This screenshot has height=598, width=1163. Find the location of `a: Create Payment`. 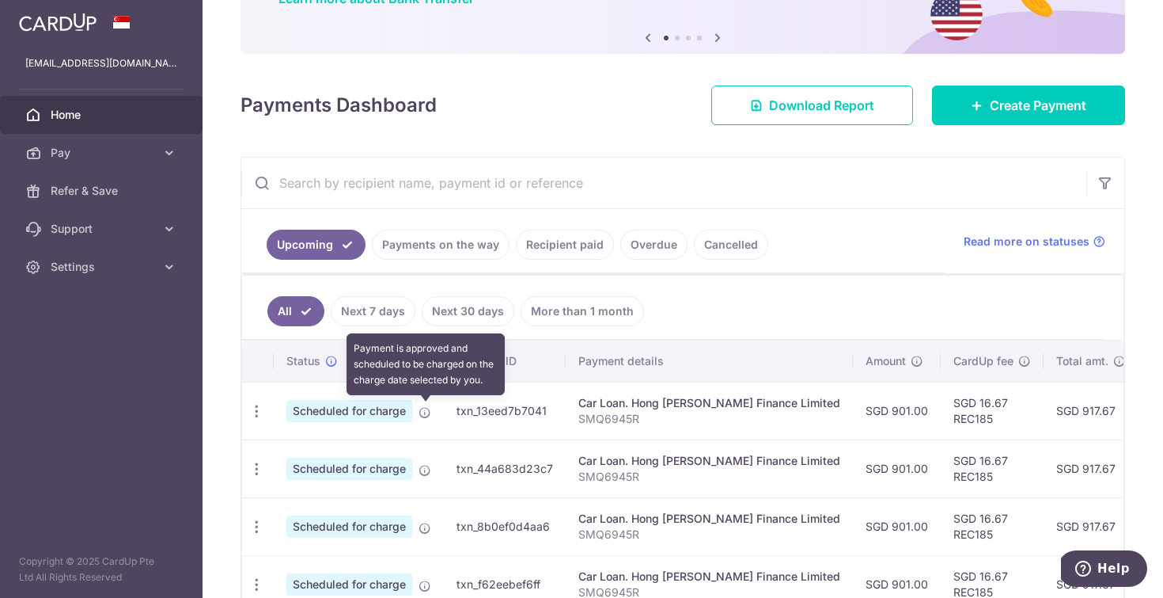

a: Create Payment is located at coordinates (1029, 105).